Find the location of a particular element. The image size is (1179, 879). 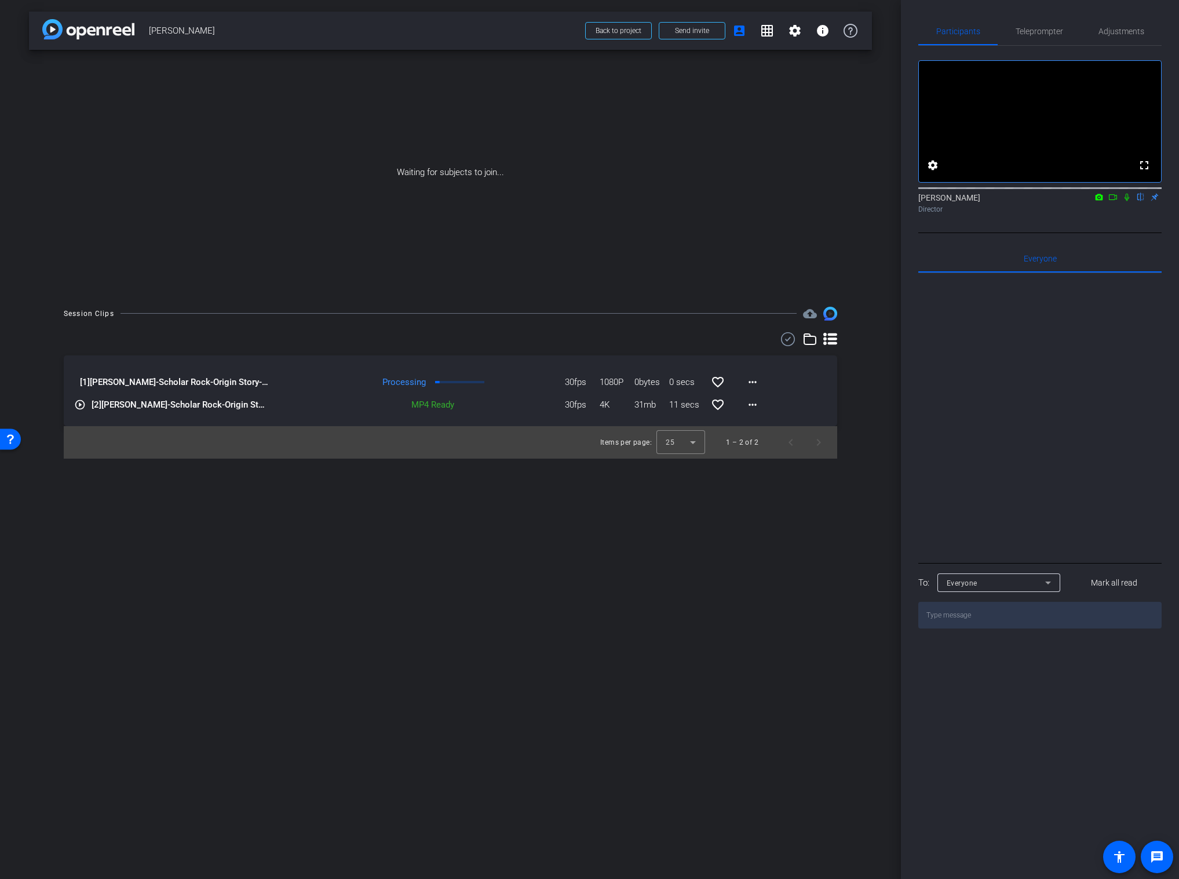

mat-icon: message is located at coordinates (1157, 857).